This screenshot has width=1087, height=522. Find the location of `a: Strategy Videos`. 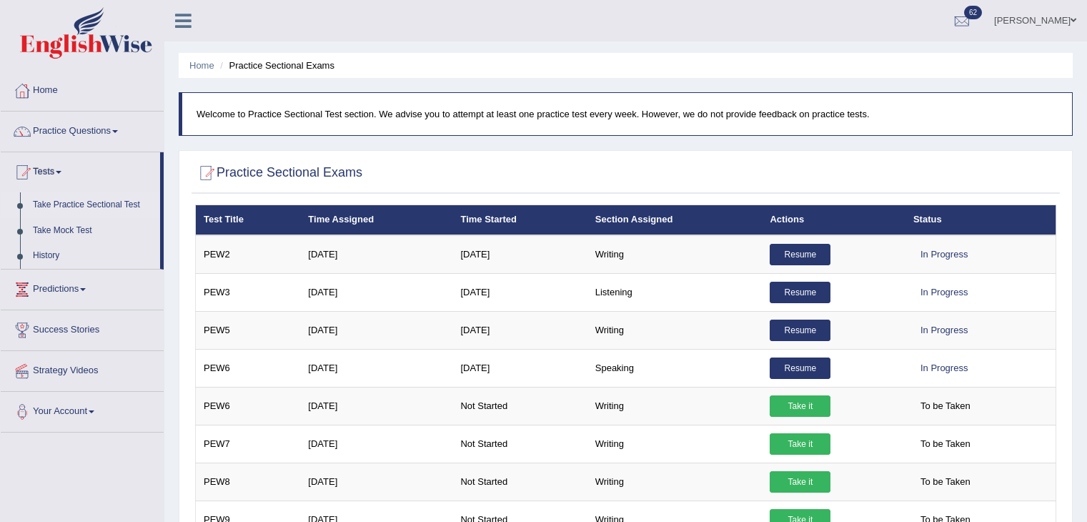

a: Strategy Videos is located at coordinates (82, 369).